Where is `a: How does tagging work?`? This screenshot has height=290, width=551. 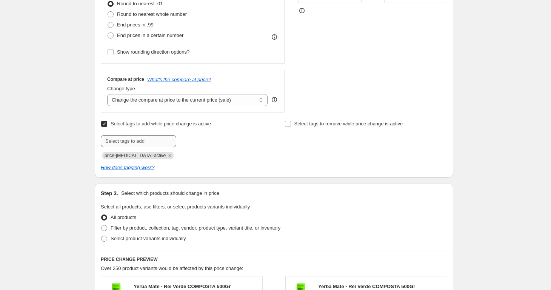
a: How does tagging work? is located at coordinates (127, 167).